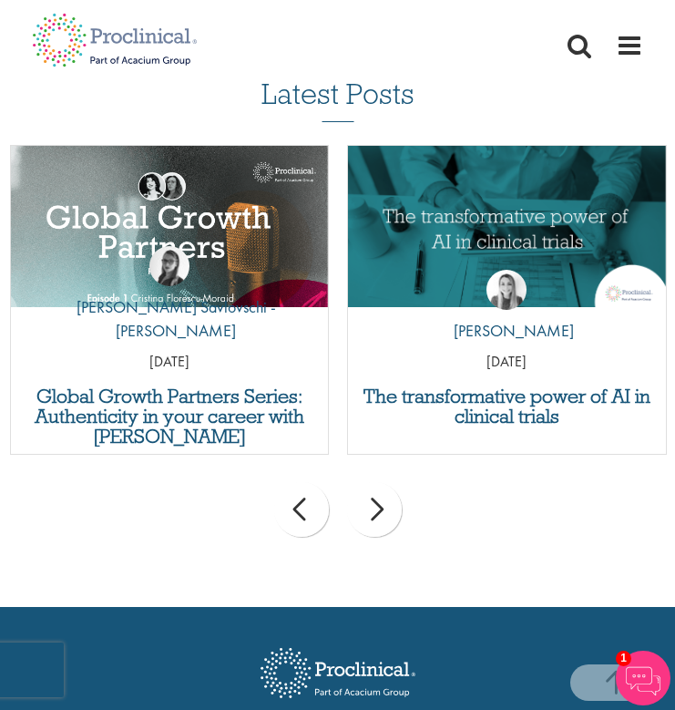 Image resolution: width=675 pixels, height=710 pixels. What do you see at coordinates (507, 228) in the screenshot?
I see `img: The Transformative Power of AI in Clinical Trials | Proclinical` at bounding box center [507, 228].